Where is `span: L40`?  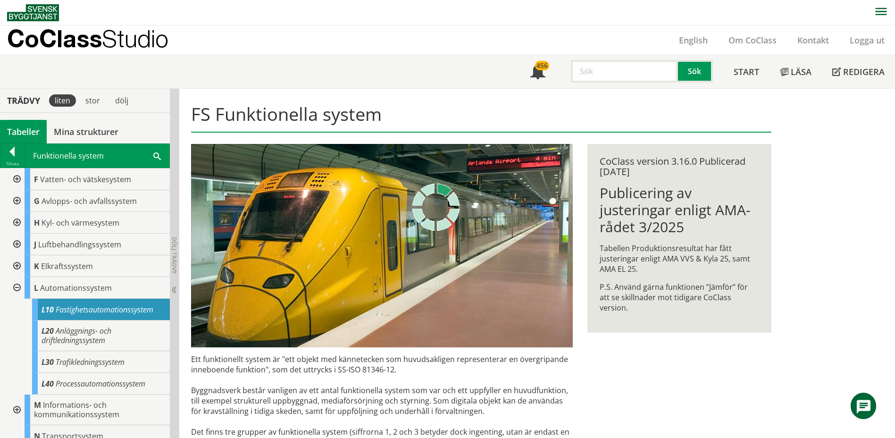
span: L40 is located at coordinates (48, 383).